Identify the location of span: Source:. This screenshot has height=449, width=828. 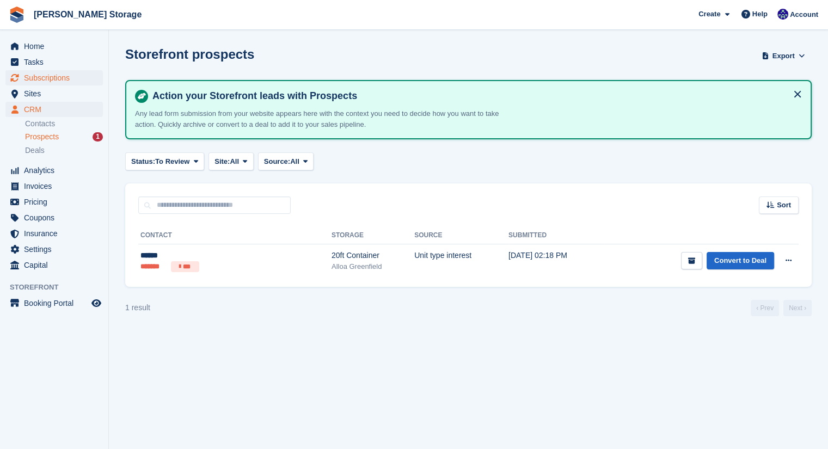
(277, 162).